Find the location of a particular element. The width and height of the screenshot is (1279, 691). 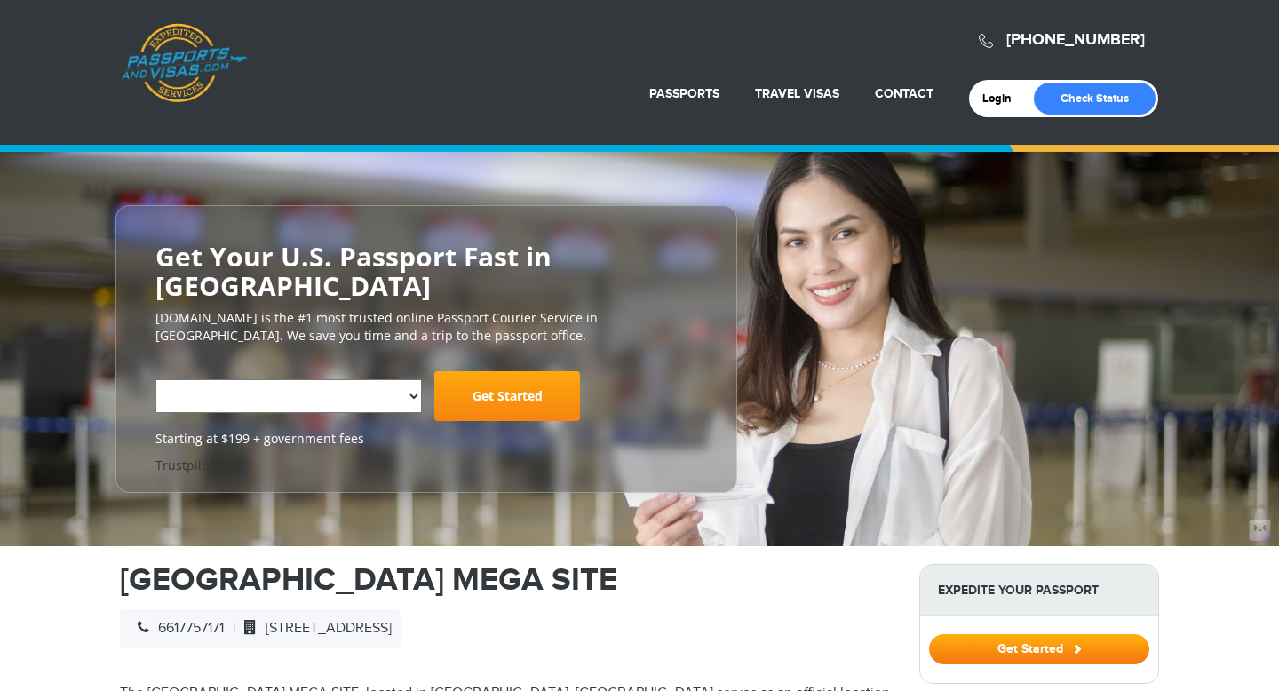

a: Passports is located at coordinates (684, 93).